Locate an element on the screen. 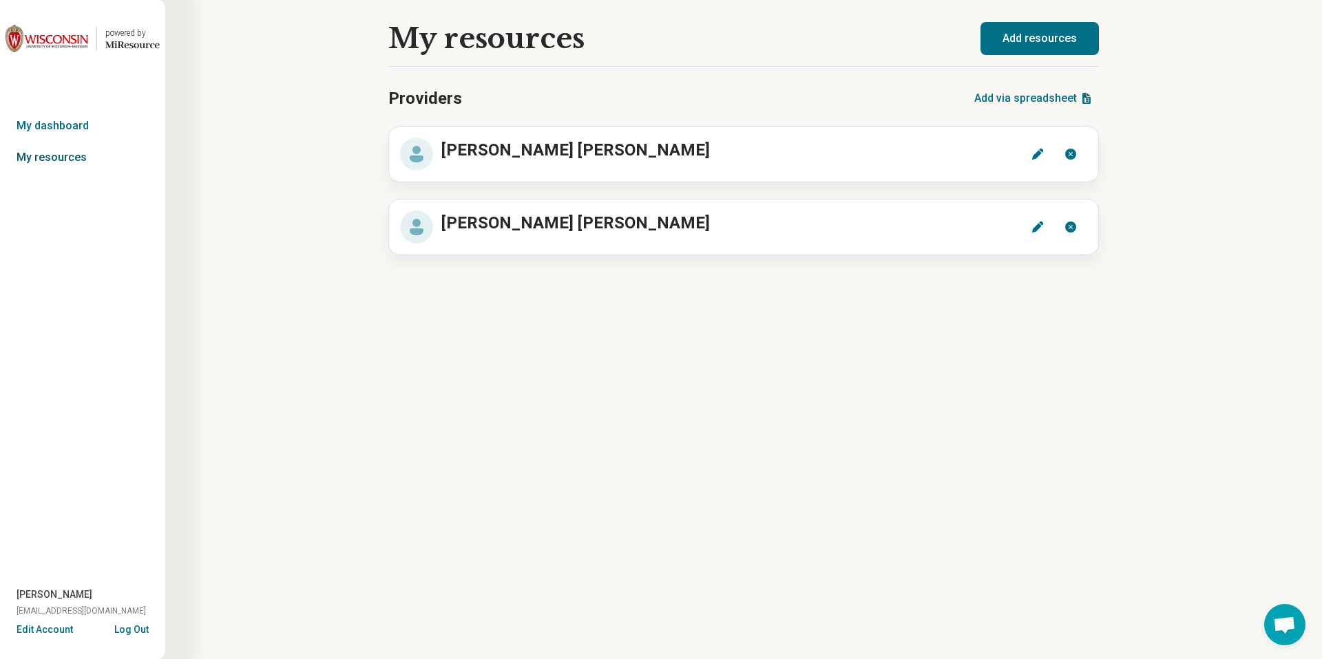  a: University of Wisconsin-Madisonpowered by is located at coordinates (83, 39).